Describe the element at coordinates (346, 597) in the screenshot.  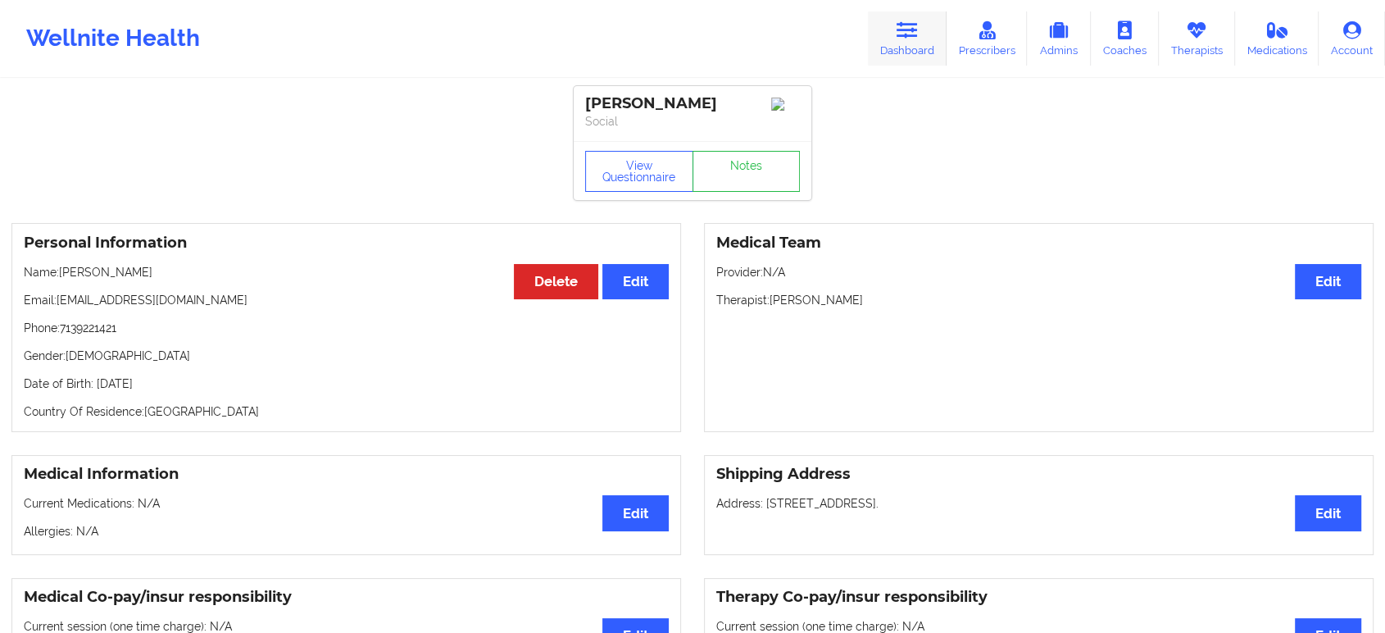
I see `h3: Medical Co-pay/insur responsibility` at that location.